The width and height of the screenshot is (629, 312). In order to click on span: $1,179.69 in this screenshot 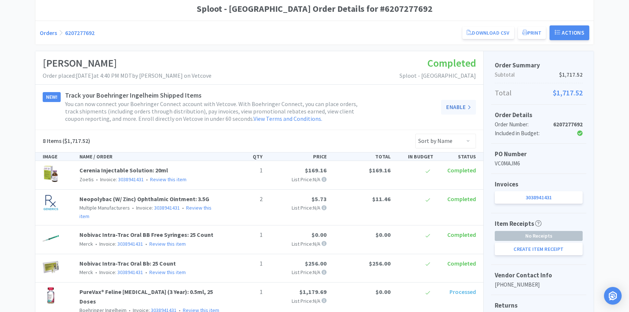, I will do `click(313, 291)`.